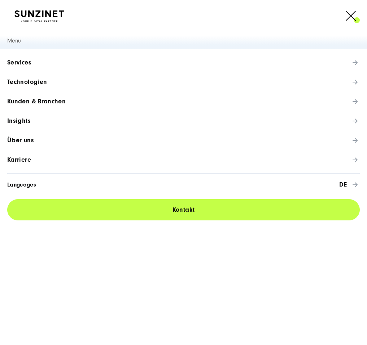  Describe the element at coordinates (22, 185) in the screenshot. I see `span: Languages` at that location.